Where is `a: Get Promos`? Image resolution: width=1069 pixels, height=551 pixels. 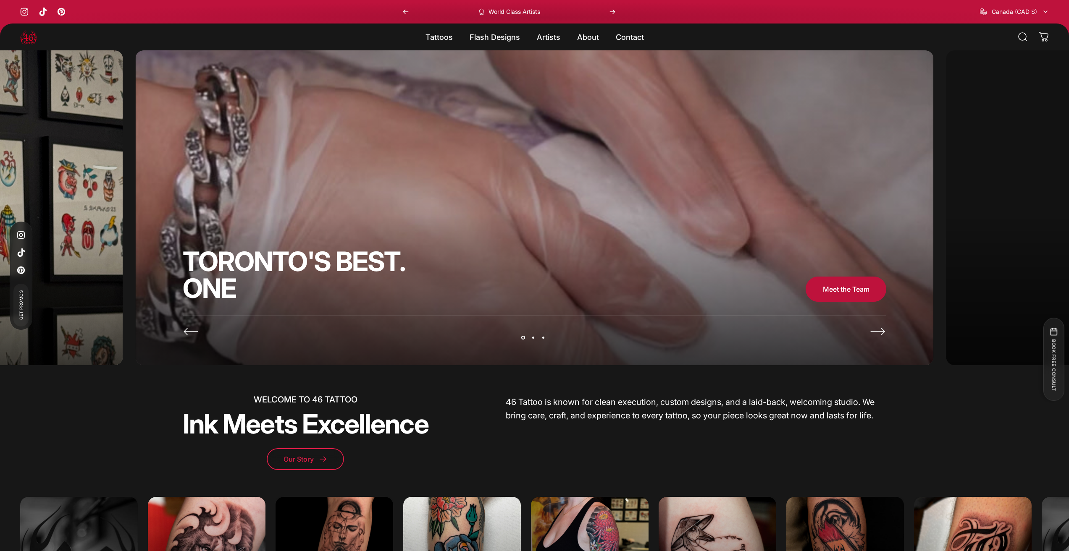 a: Get Promos is located at coordinates (21, 305).